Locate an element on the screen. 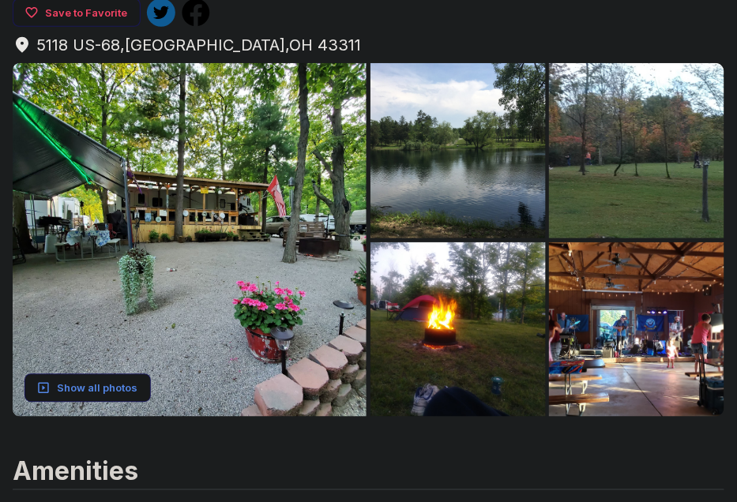 This screenshot has width=737, height=502. h2: Amenities is located at coordinates (368, 466).